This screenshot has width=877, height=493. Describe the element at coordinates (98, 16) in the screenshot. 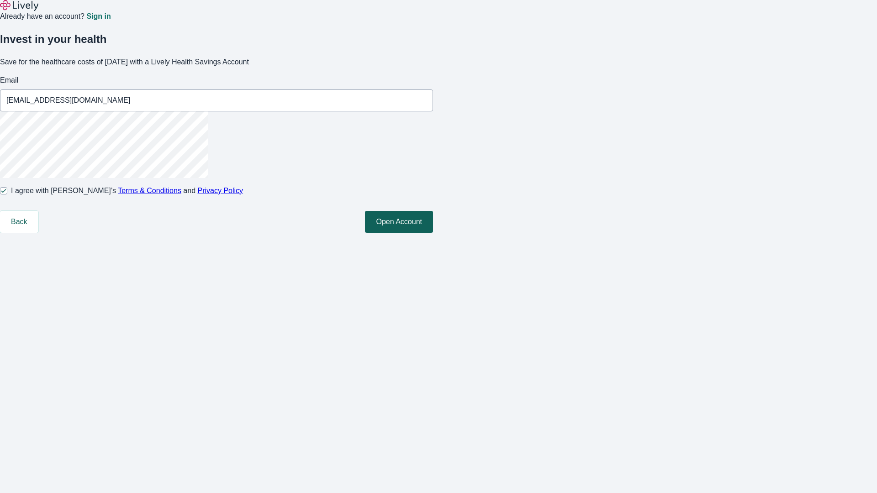

I see `div: Sign in` at that location.